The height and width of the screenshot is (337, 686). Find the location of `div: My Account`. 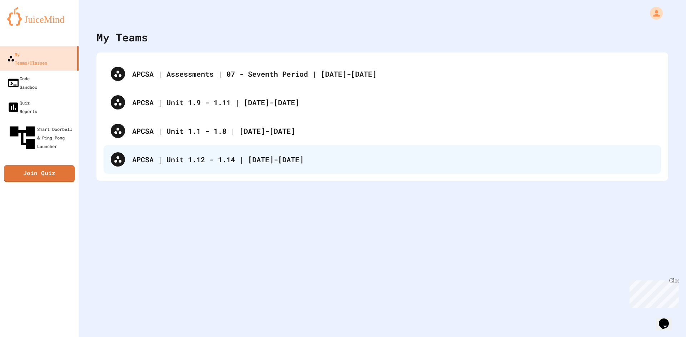

div: My Account is located at coordinates (653, 13).